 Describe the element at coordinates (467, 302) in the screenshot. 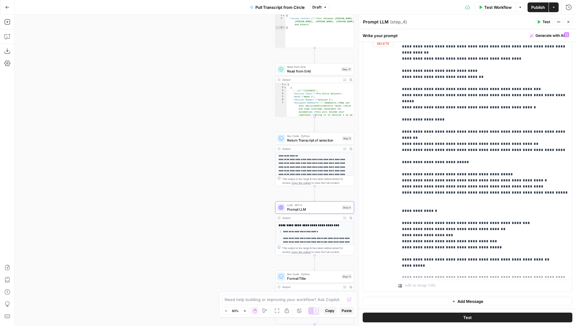

I see `button: Add Message` at that location.